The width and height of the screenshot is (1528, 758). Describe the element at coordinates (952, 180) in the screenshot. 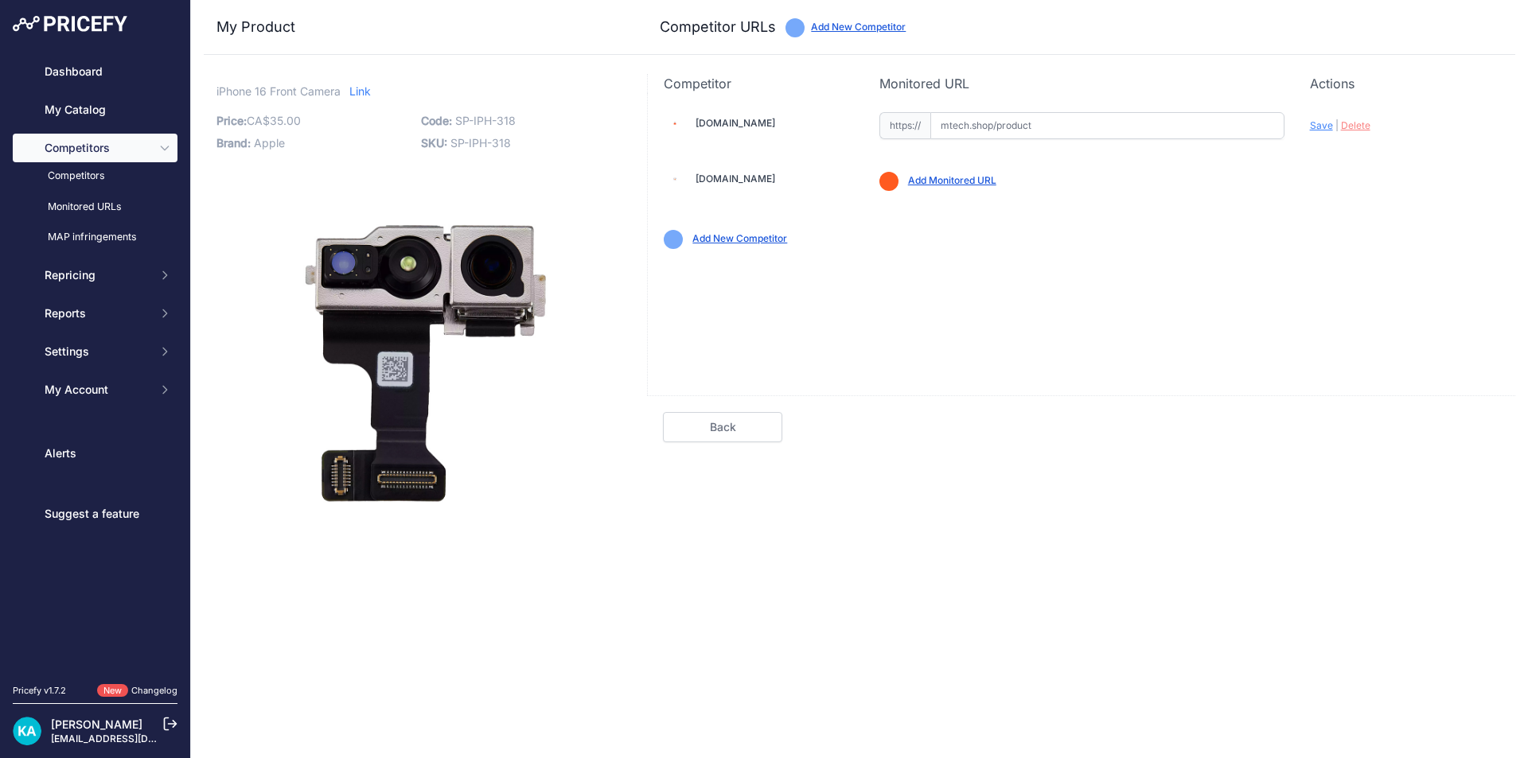

I see `a: Add Monitored URL` at that location.